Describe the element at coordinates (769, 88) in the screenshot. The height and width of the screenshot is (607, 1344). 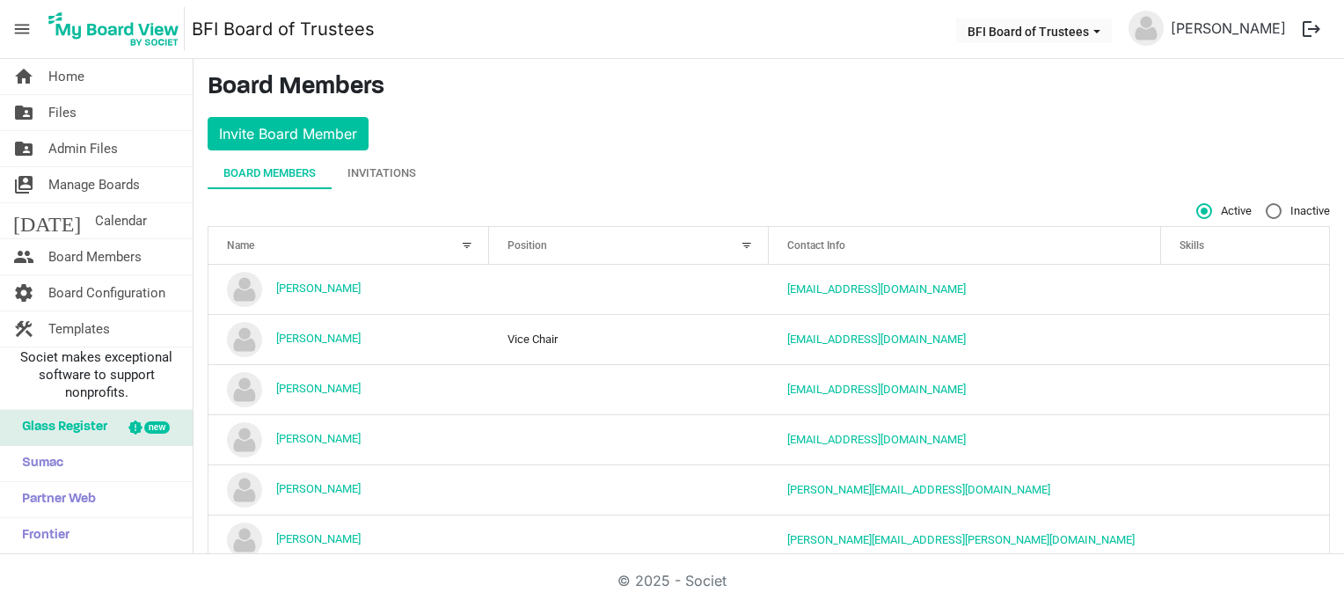
I see `h3: Board Members` at that location.